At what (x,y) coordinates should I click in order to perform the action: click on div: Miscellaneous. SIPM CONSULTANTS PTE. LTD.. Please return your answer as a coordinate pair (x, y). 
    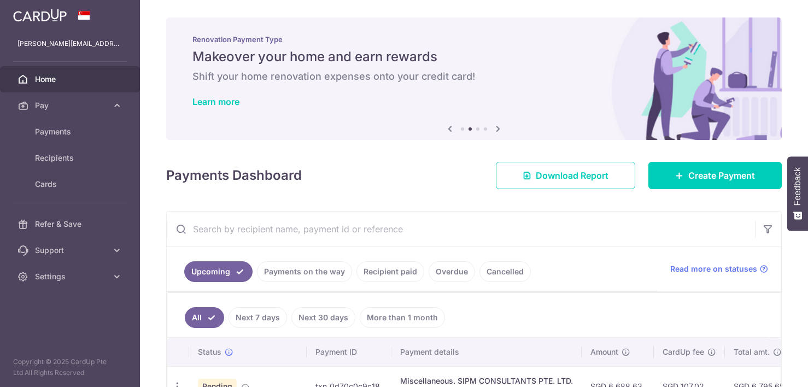
    Looking at the image, I should click on (487, 381).